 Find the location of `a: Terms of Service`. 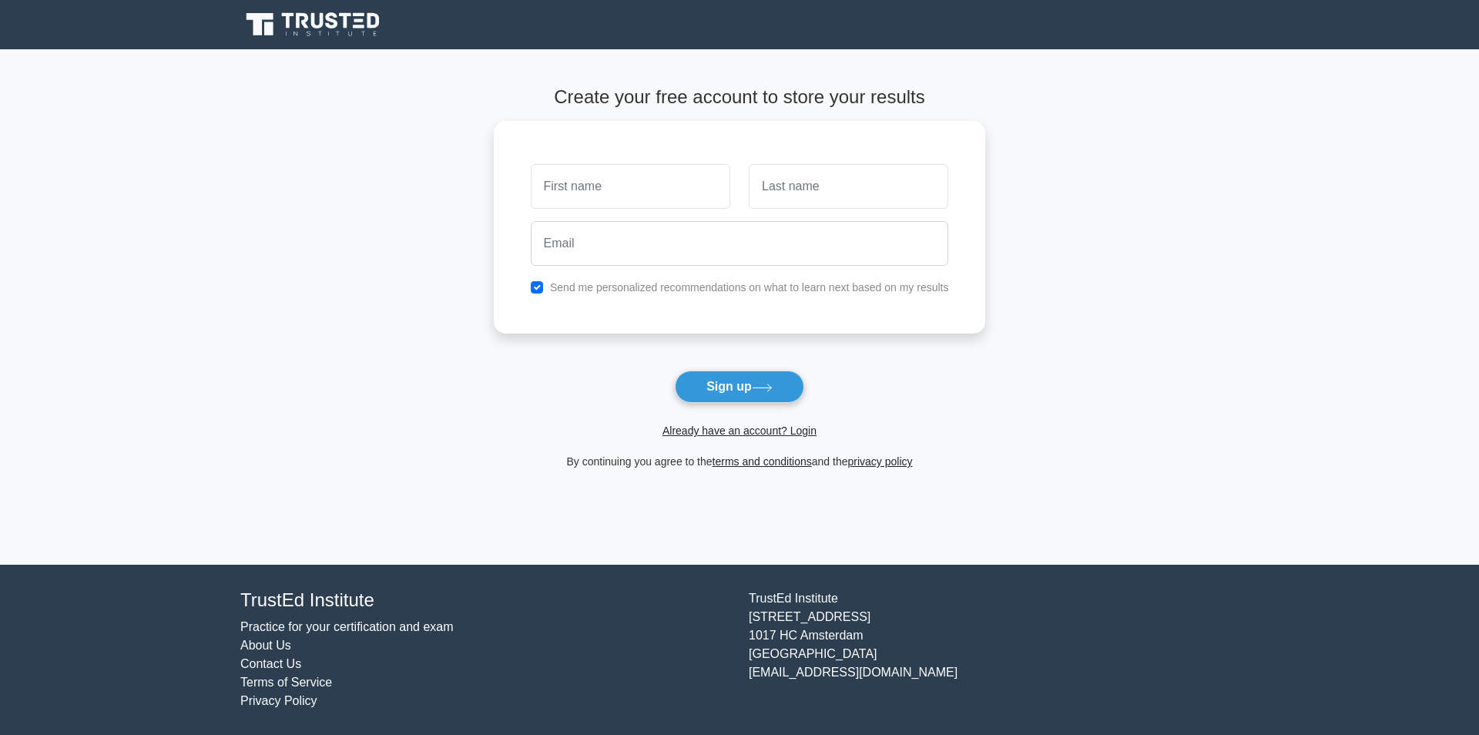

a: Terms of Service is located at coordinates (286, 682).